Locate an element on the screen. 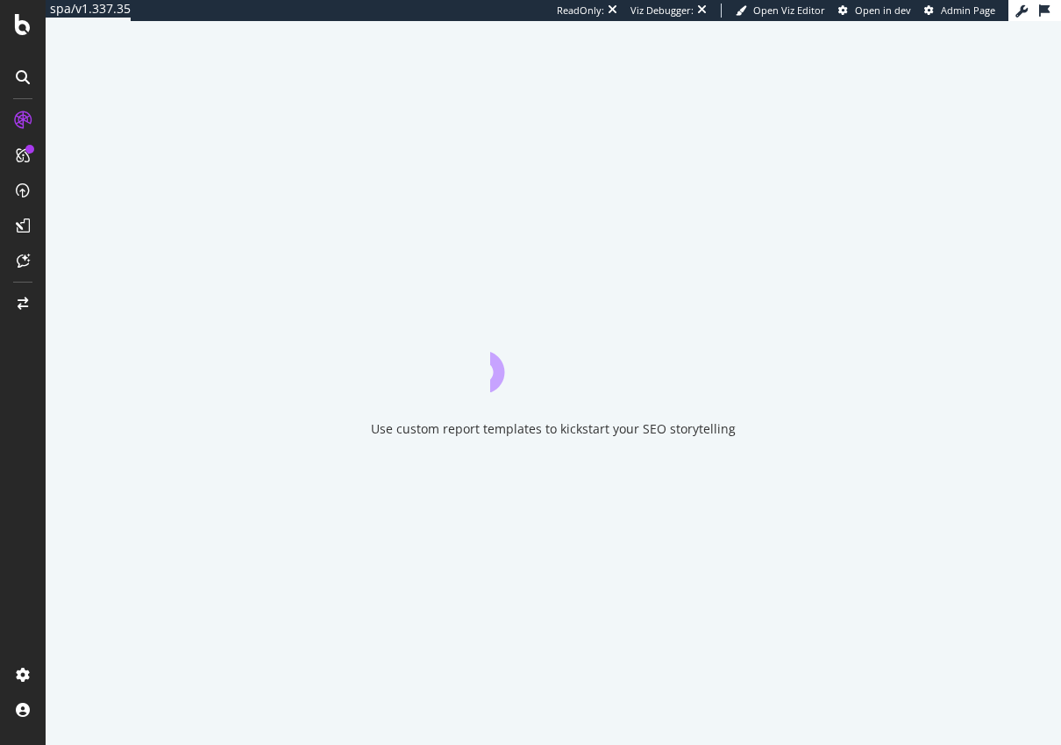 The height and width of the screenshot is (745, 1061). div: Viz Debugger: is located at coordinates (662, 11).